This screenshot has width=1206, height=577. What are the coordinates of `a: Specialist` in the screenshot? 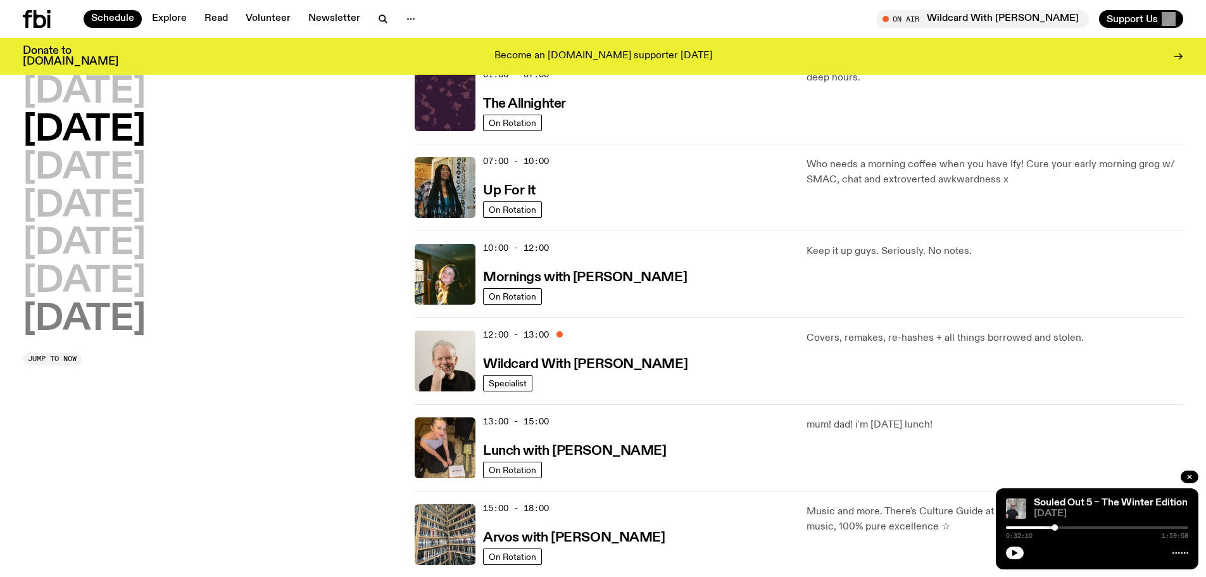 It's located at (508, 383).